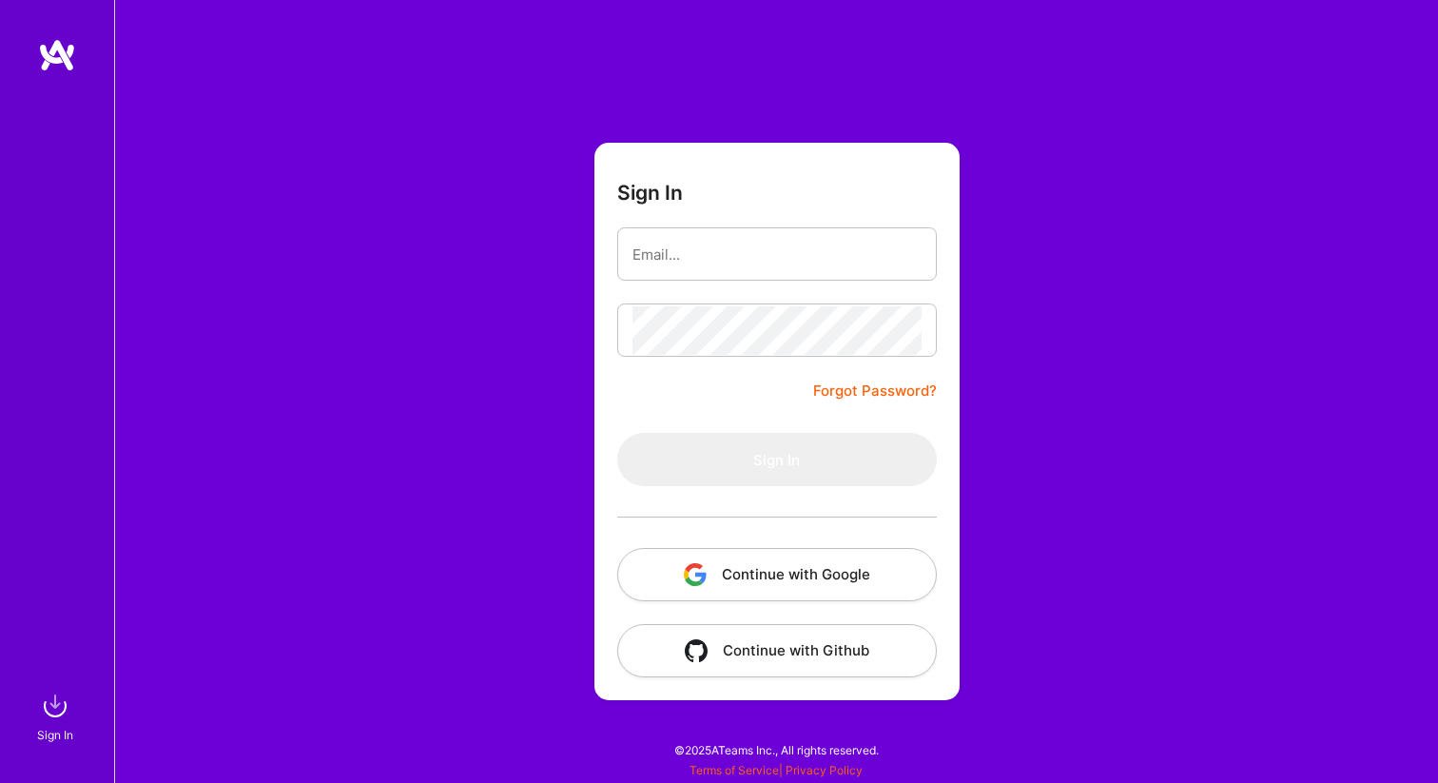  I want to click on div: © 2025 ATeams Inc., All rights reserved., so click(776, 750).